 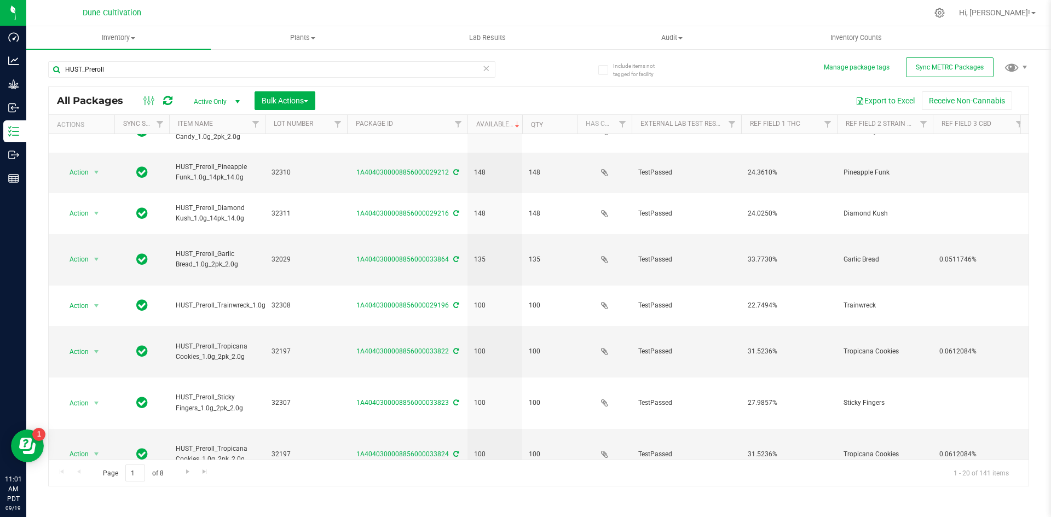 I want to click on a: Ref Field 1 THC, so click(x=775, y=124).